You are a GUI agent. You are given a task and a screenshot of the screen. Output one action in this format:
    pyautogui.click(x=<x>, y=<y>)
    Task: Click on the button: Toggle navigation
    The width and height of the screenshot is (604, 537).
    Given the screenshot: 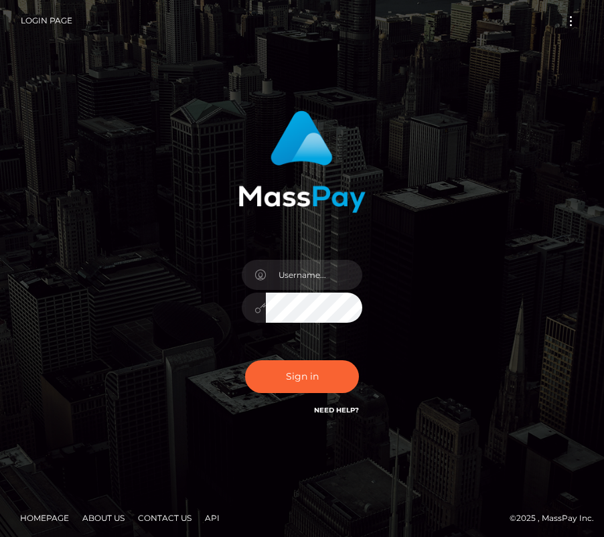 What is the action you would take?
    pyautogui.click(x=571, y=21)
    